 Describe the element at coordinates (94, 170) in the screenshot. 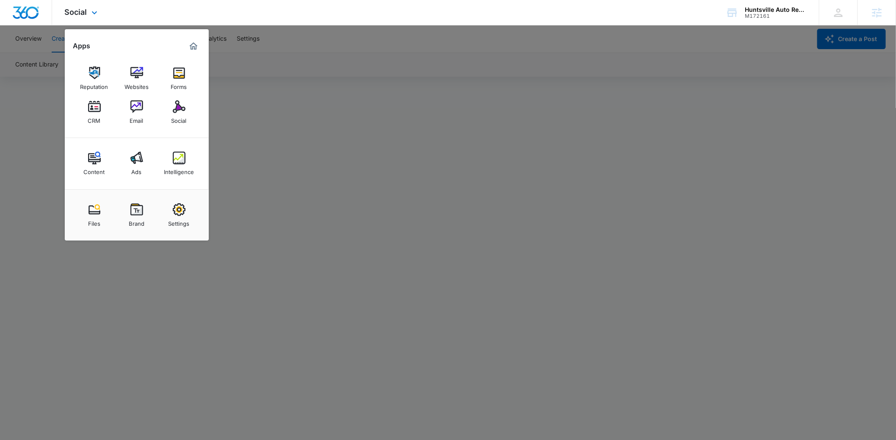

I see `div: Content` at that location.